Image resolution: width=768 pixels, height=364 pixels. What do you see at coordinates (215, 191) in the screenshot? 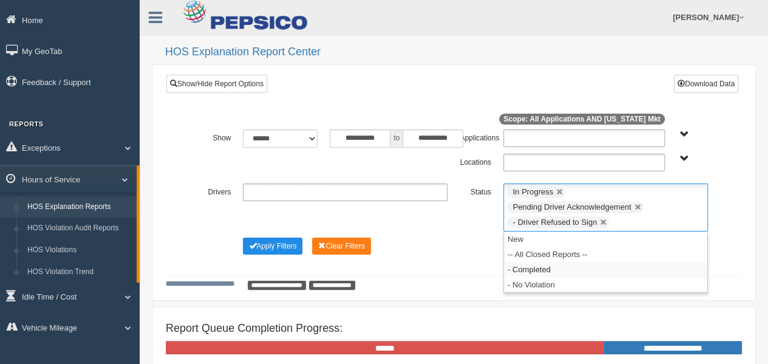
I see `label: Drivers` at bounding box center [215, 191].